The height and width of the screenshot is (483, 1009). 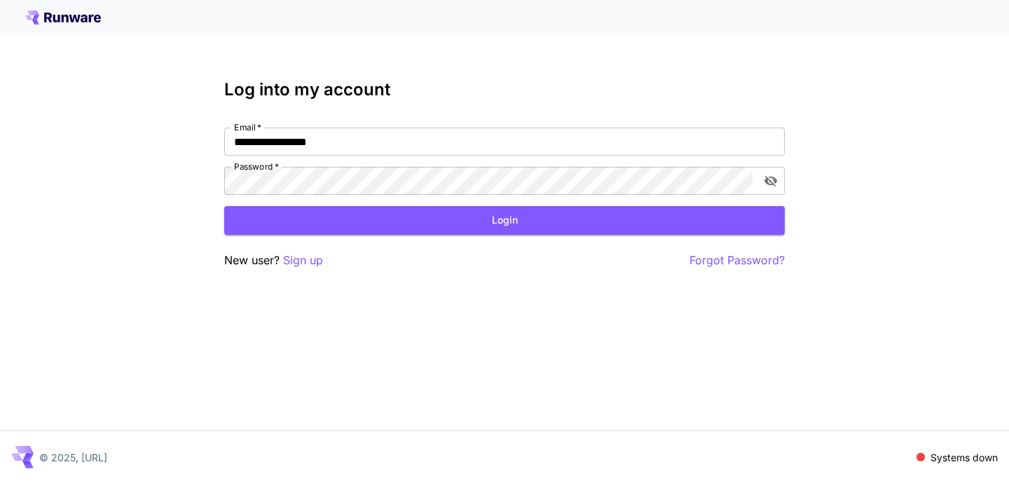 What do you see at coordinates (737, 260) in the screenshot?
I see `button: Forgot Password?` at bounding box center [737, 260].